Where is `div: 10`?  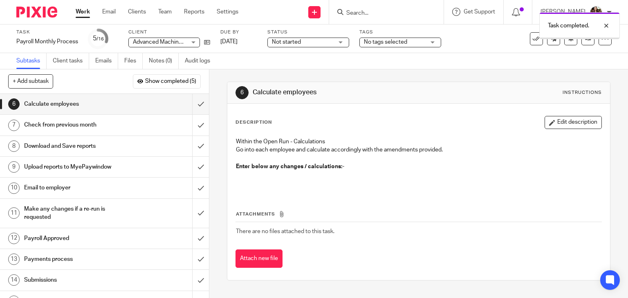
div: 10 is located at coordinates (14, 188).